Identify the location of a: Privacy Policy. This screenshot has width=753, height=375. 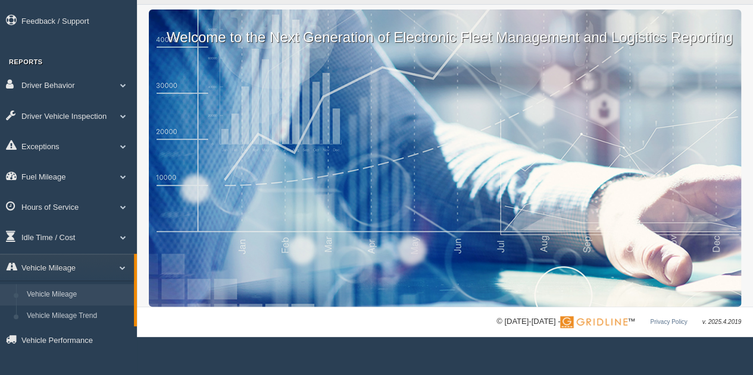
(668, 322).